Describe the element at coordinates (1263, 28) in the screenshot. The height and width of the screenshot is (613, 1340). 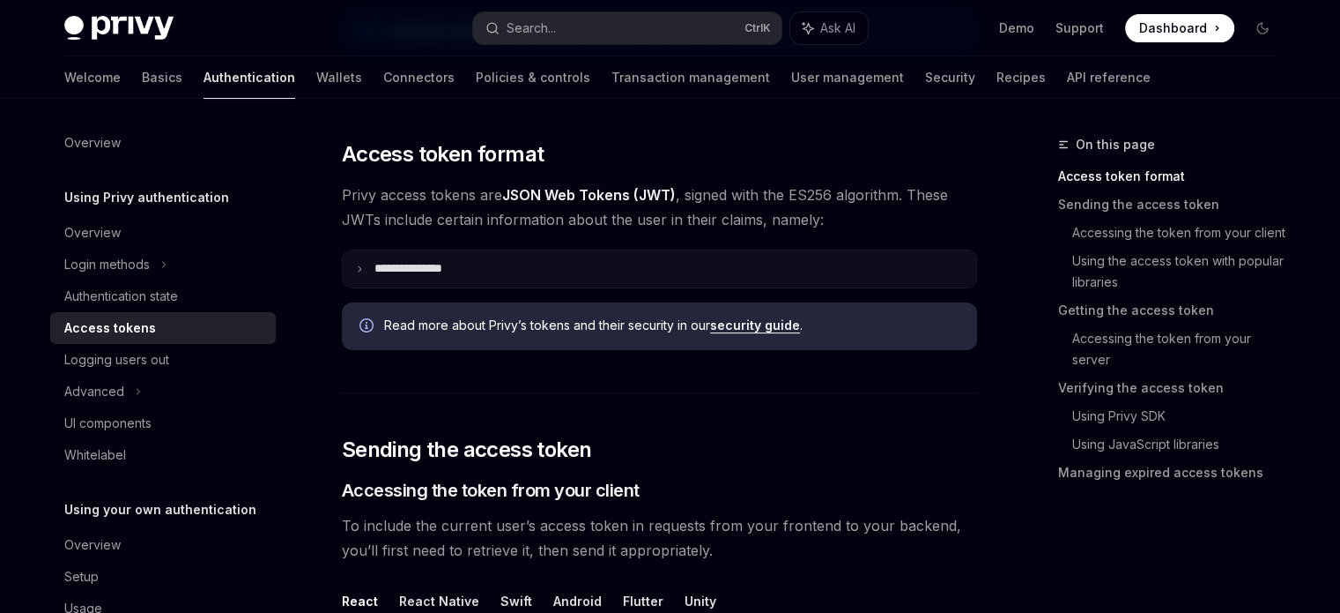
I see `button: Toggle dark mode` at that location.